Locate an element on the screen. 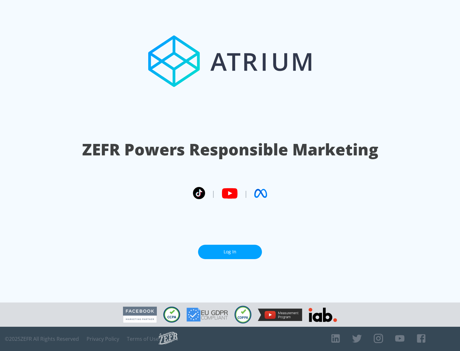 This screenshot has width=460, height=351. a: Privacy Policy is located at coordinates (103, 339).